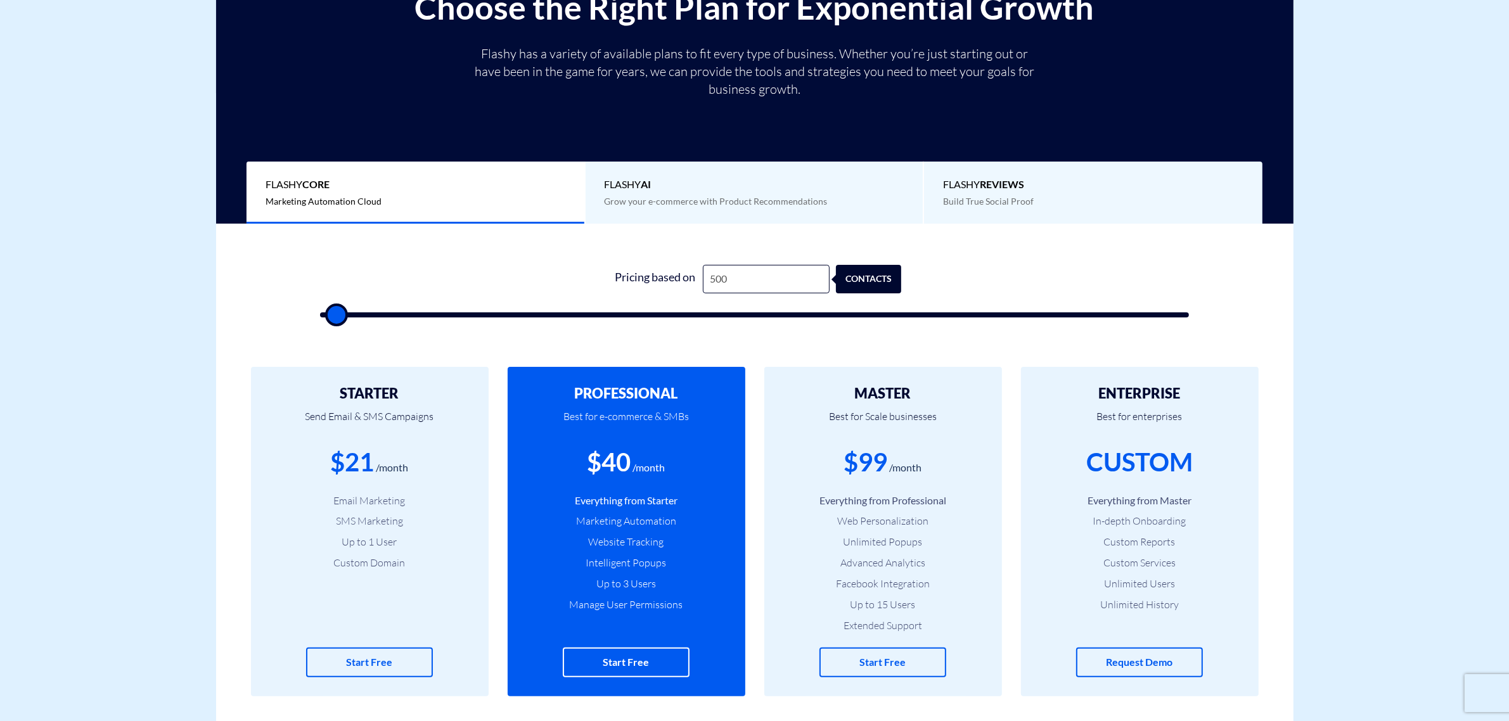  Describe the element at coordinates (626, 563) in the screenshot. I see `li: Intelligent Popups` at that location.